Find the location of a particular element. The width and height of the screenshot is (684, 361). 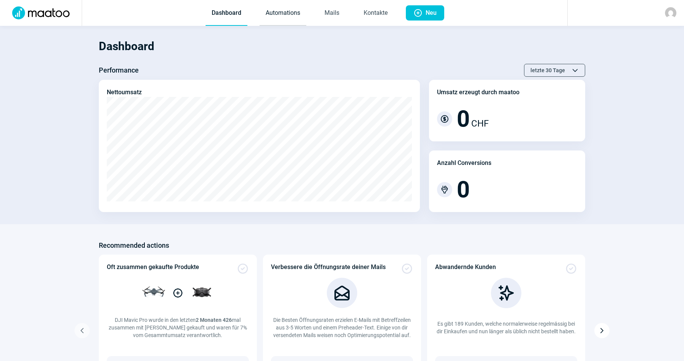

div: Anzahl Conversions is located at coordinates (464, 163).